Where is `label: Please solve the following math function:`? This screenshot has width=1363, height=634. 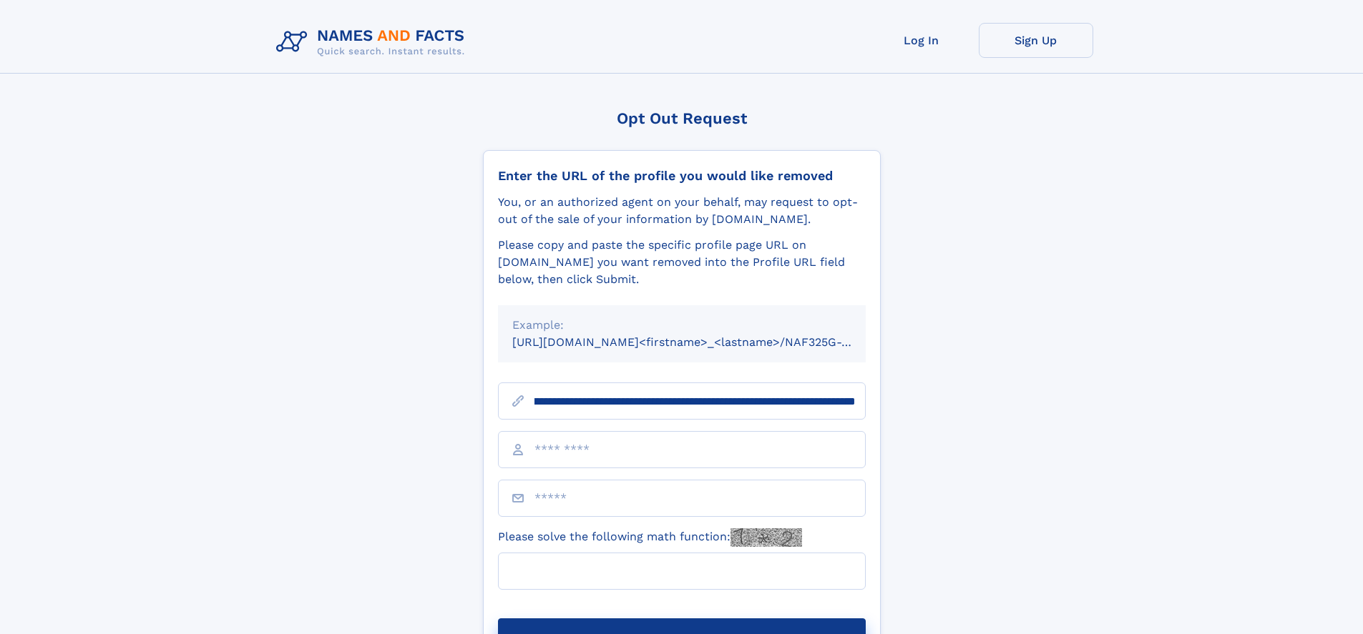 label: Please solve the following math function: is located at coordinates (649, 538).